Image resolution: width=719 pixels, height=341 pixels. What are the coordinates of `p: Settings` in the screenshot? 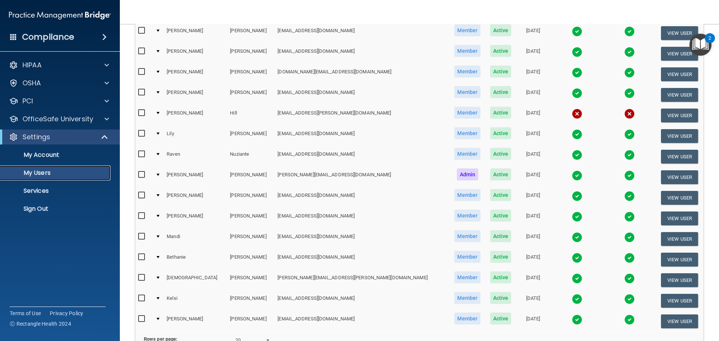 It's located at (36, 137).